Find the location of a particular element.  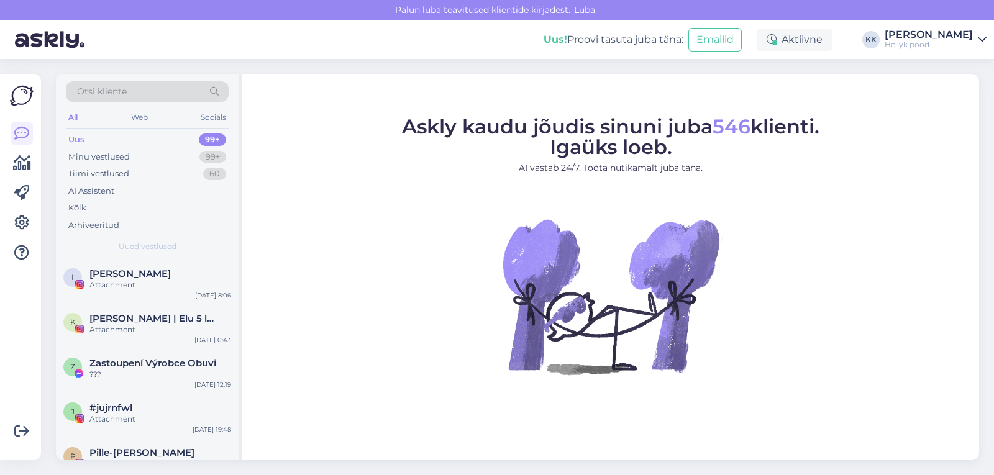

span: Z is located at coordinates (73, 367).